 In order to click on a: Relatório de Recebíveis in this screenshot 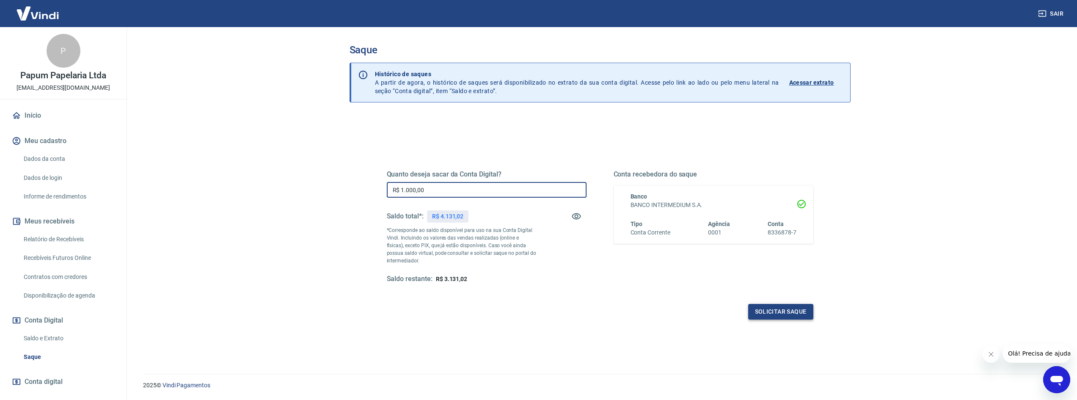, I will do `click(68, 239)`.